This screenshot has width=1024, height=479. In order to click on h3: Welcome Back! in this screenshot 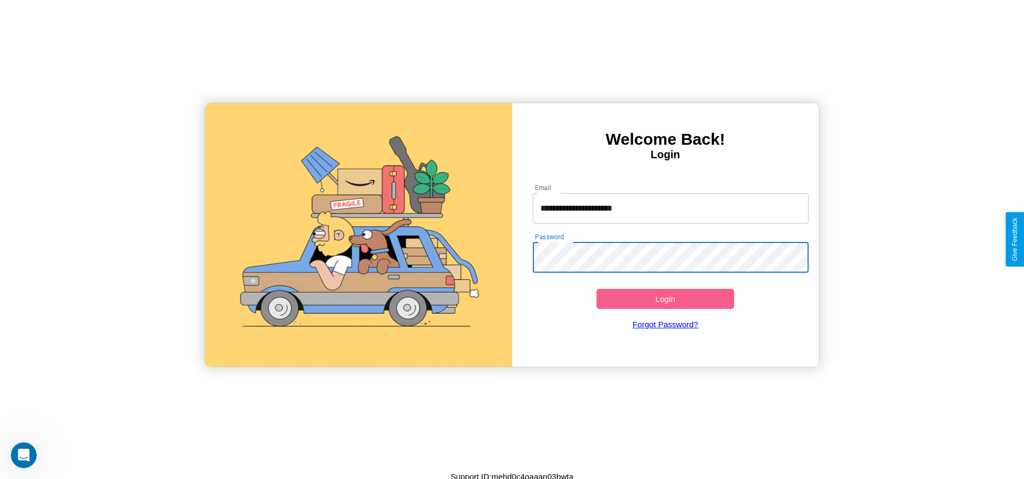, I will do `click(666, 139)`.